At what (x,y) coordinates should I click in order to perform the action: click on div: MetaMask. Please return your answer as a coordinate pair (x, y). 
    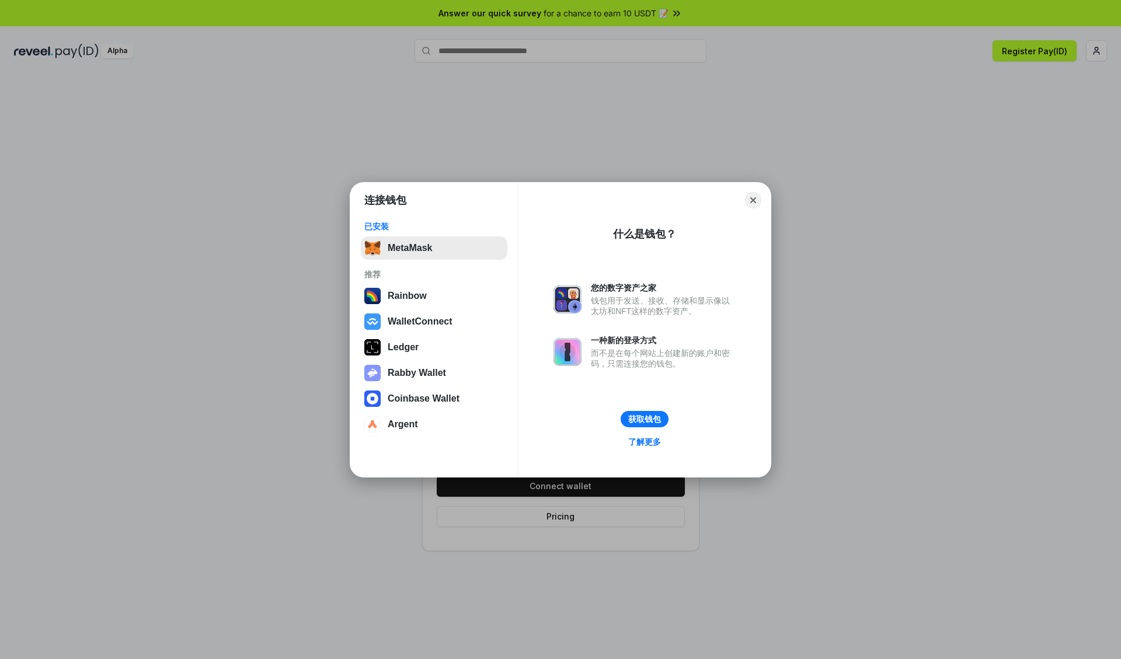
    Looking at the image, I should click on (410, 248).